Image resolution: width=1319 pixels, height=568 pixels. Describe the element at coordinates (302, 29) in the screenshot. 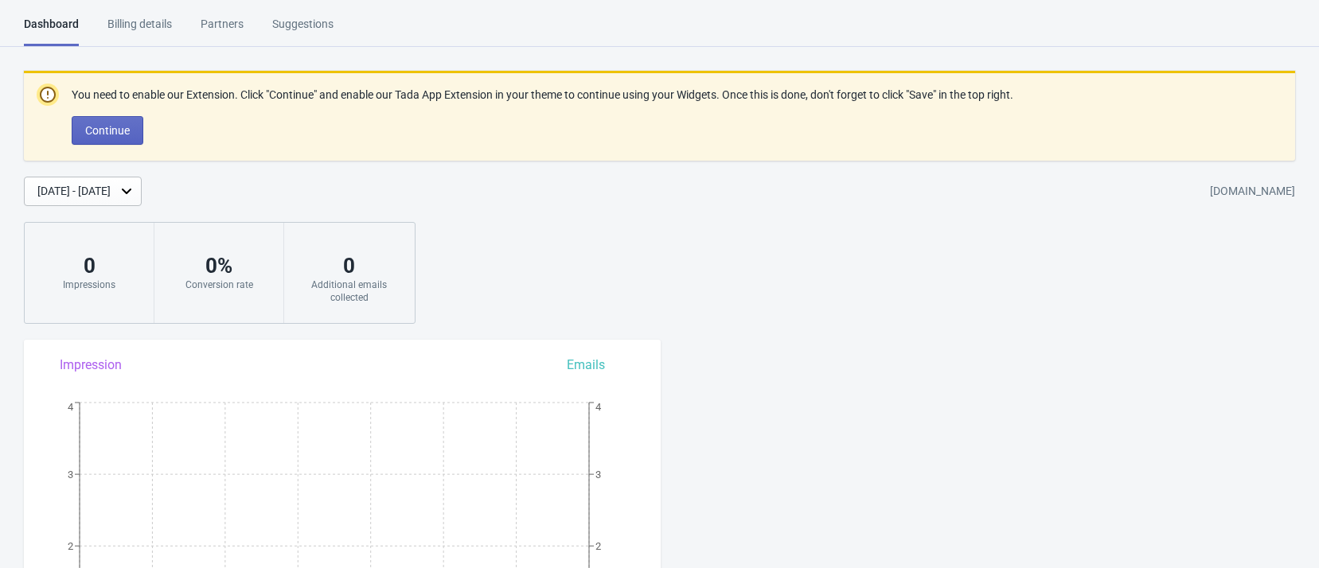

I see `div: Suggestions` at that location.